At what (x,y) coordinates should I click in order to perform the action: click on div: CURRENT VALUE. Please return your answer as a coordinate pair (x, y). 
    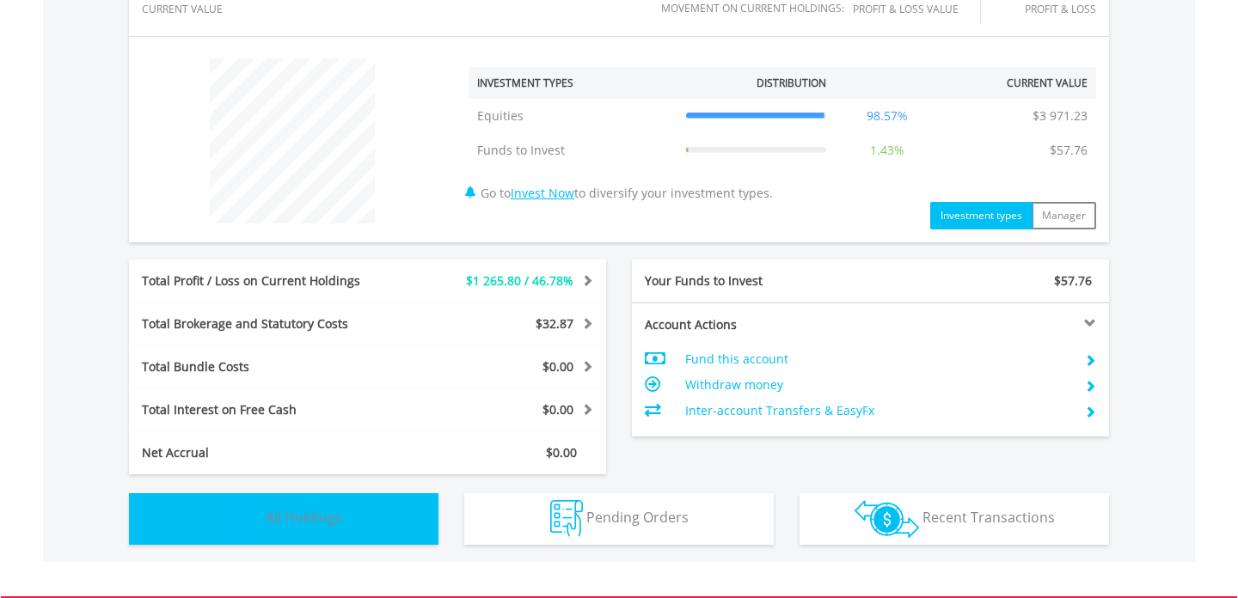
    Looking at the image, I should click on (193, 9).